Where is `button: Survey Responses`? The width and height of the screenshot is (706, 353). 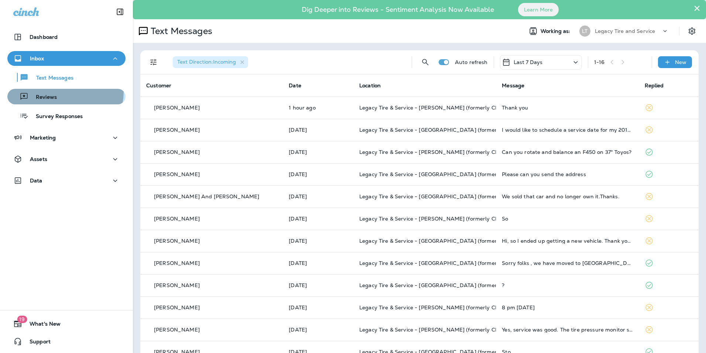
button: Survey Responses is located at coordinates (67, 116).